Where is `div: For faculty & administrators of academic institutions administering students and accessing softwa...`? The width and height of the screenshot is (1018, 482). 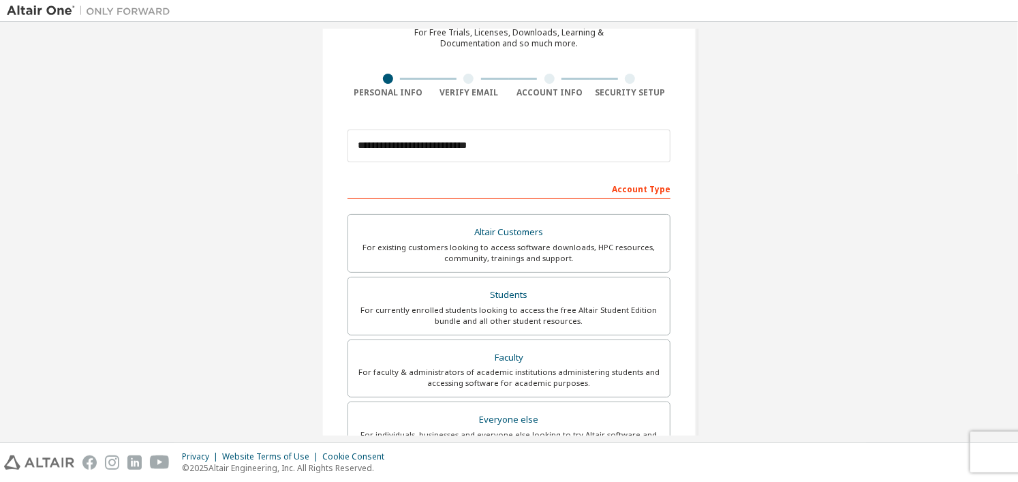
div: For faculty & administrators of academic institutions administering students and accessing softwa... is located at coordinates (509, 377).